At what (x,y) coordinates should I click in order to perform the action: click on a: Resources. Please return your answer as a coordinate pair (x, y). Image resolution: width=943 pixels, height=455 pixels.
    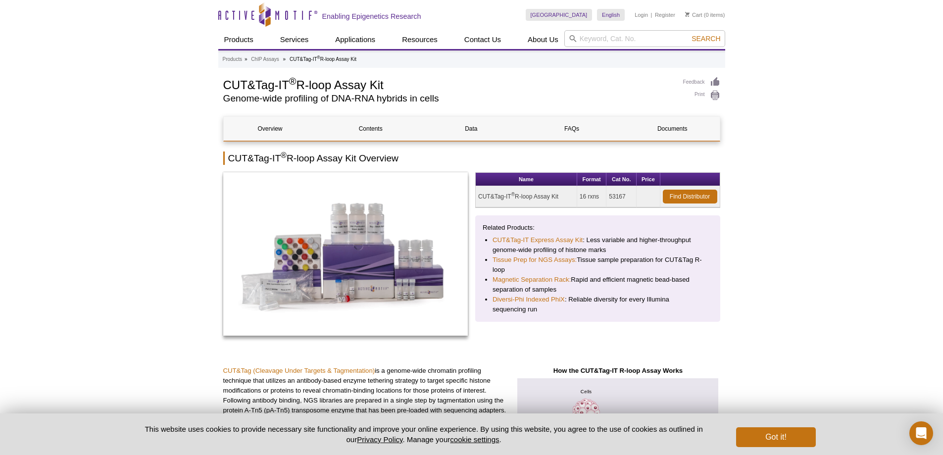
    Looking at the image, I should click on (420, 40).